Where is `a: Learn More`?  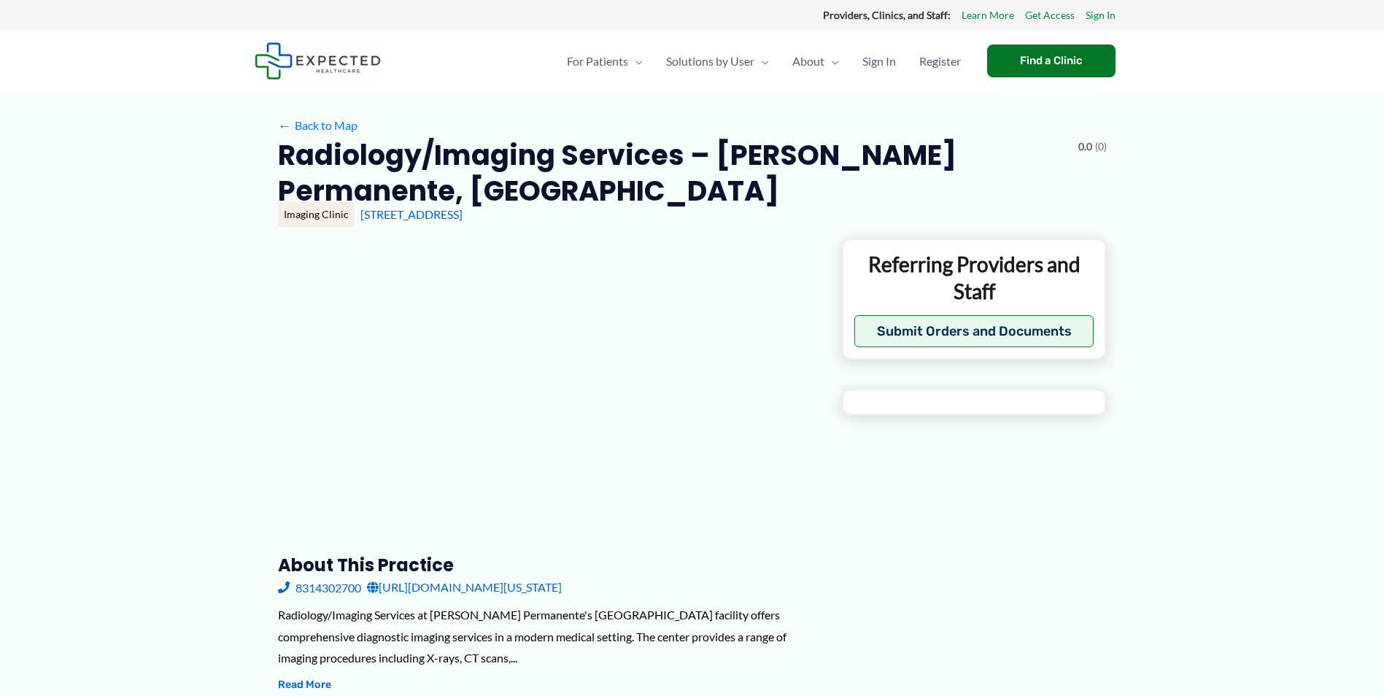
a: Learn More is located at coordinates (988, 15).